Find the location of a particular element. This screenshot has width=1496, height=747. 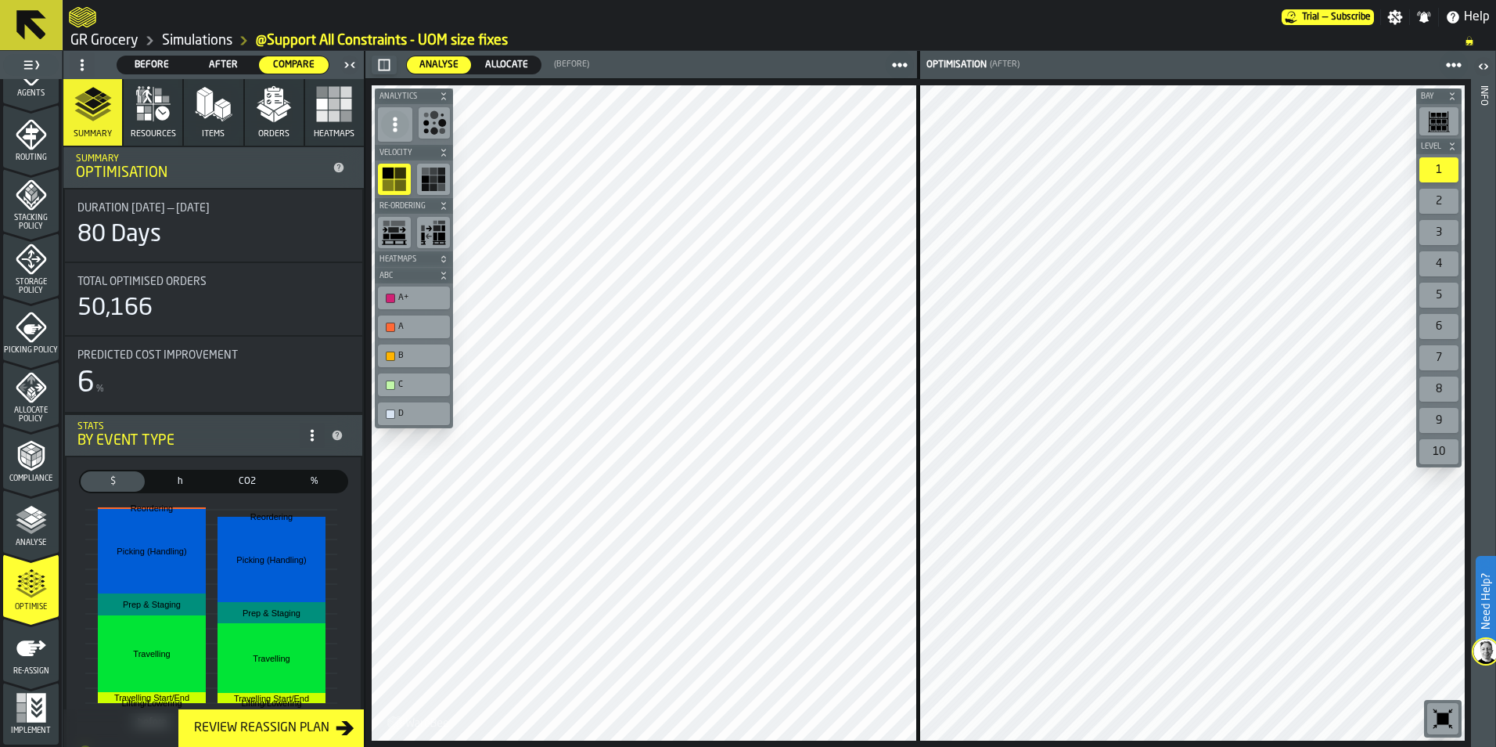

li: menu Picking Policy is located at coordinates (31, 329).